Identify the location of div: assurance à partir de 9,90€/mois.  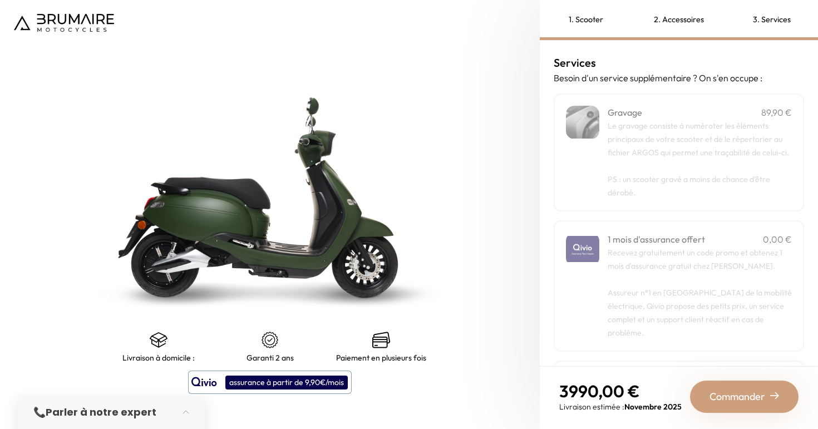
(286, 382).